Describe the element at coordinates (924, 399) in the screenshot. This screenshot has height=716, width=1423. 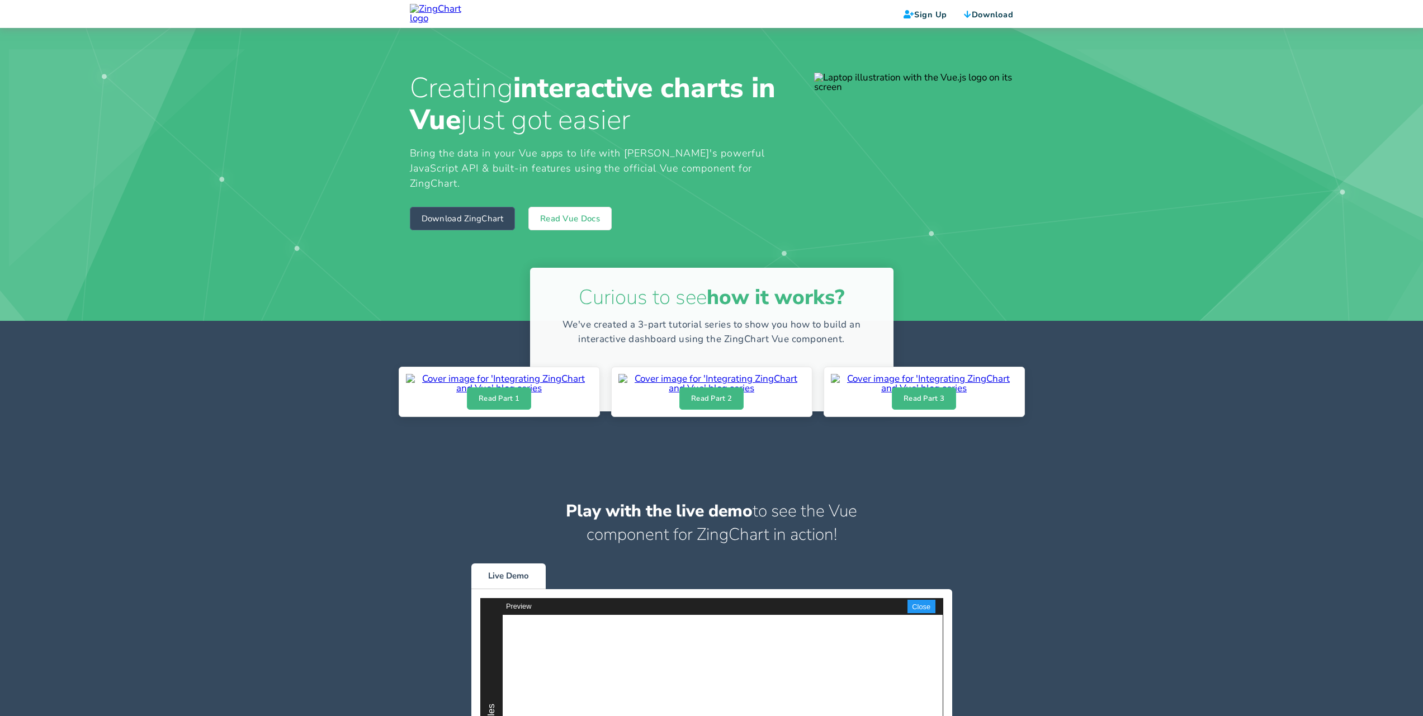
I see `a: Read Part 3` at that location.